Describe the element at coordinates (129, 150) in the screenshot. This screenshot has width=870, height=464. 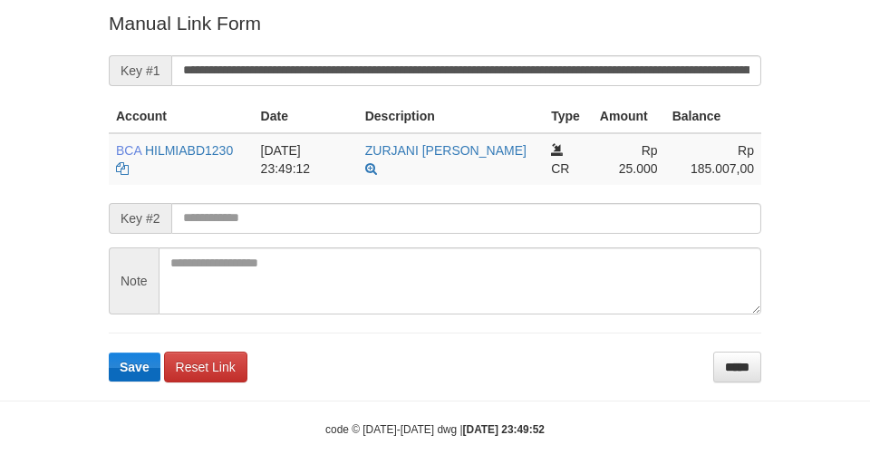
I see `span: BCA` at that location.